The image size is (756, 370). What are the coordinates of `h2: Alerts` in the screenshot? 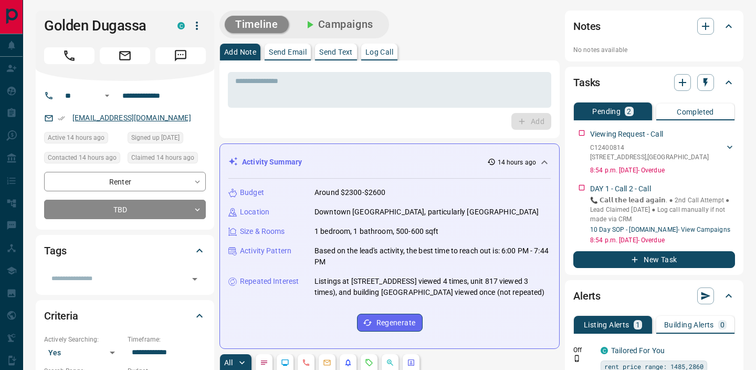 It's located at (587, 296).